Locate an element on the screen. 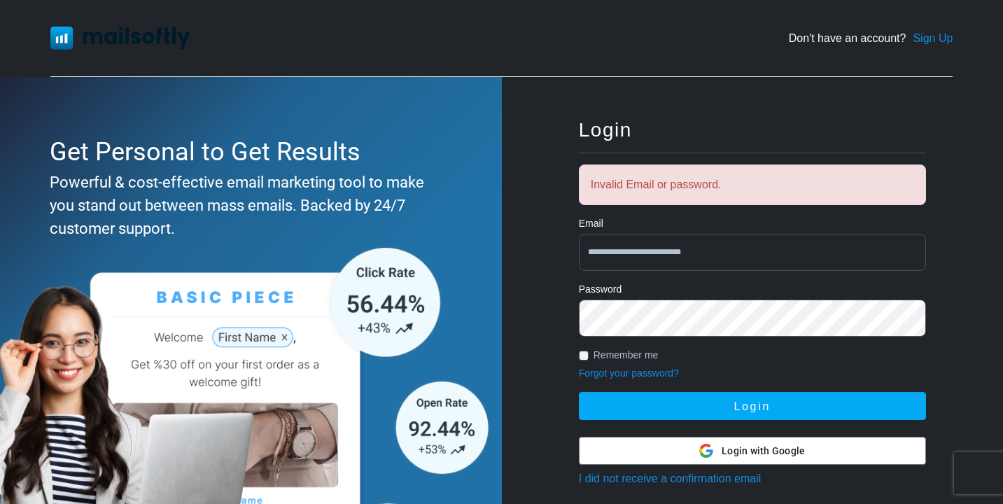 This screenshot has width=1003, height=504. div: Don't have an account? is located at coordinates (871, 38).